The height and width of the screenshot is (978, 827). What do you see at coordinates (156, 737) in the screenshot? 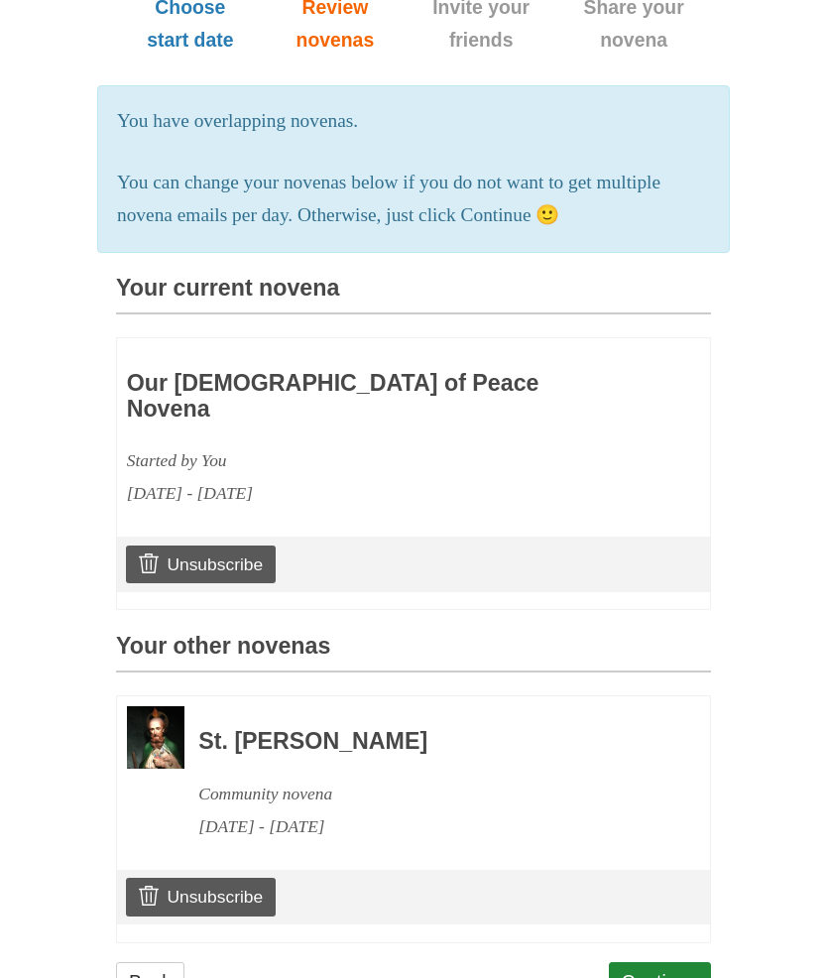
I see `img: Novena image` at bounding box center [156, 737].